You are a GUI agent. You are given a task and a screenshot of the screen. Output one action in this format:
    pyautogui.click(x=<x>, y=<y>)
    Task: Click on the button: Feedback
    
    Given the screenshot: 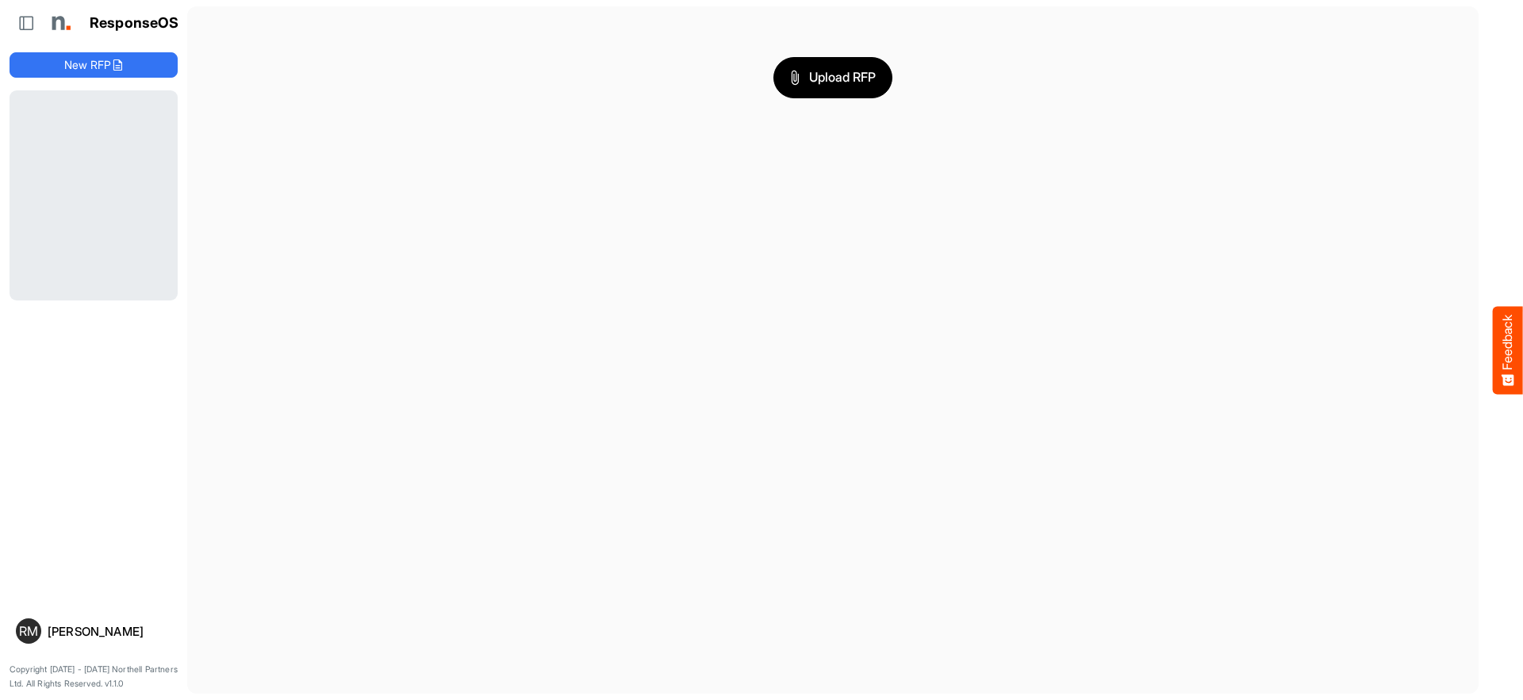 What is the action you would take?
    pyautogui.click(x=1508, y=350)
    